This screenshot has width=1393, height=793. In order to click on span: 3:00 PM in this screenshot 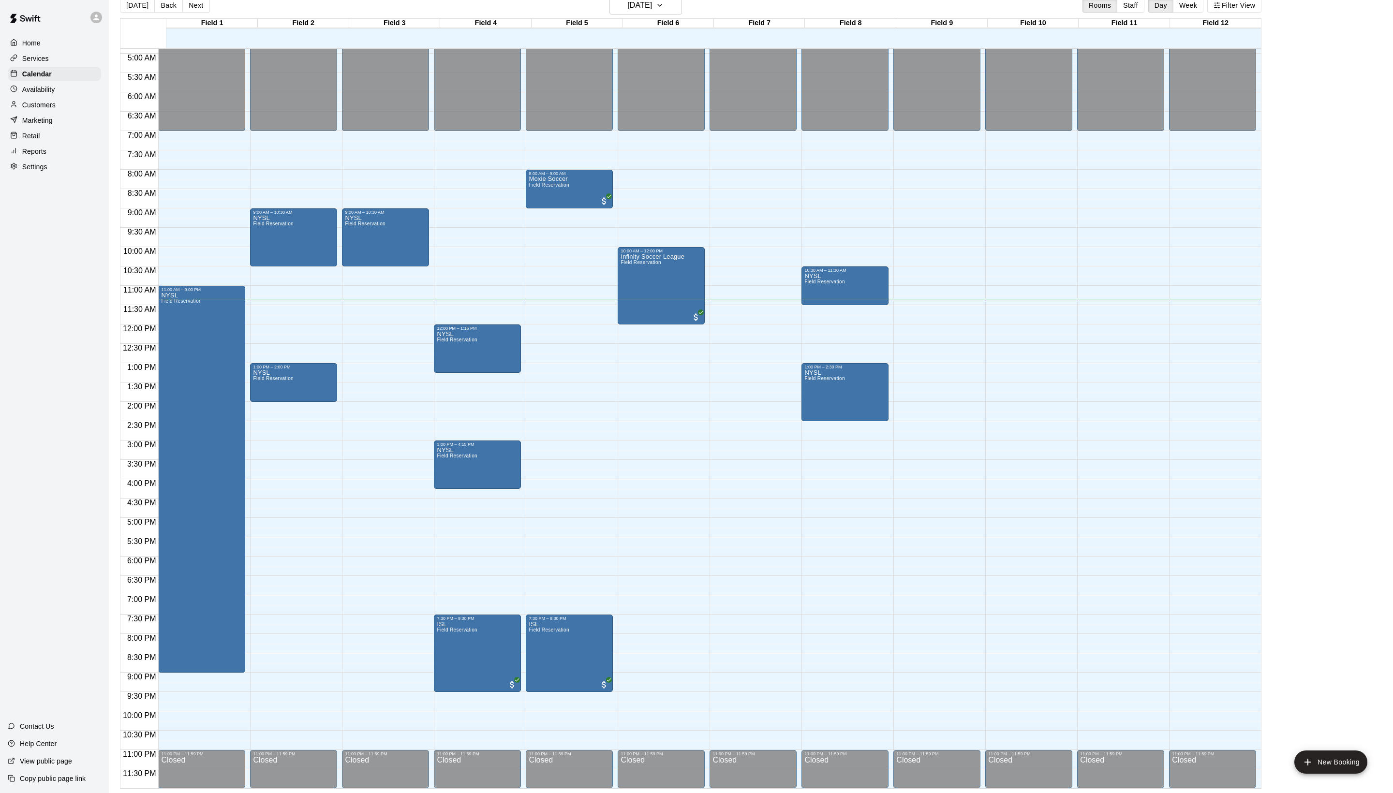, I will do `click(142, 444)`.